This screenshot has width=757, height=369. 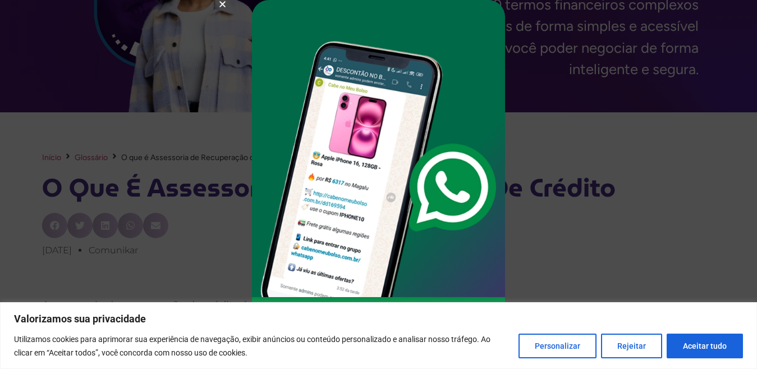 What do you see at coordinates (378, 319) in the screenshot?
I see `p: Valorizamos sua privacidade` at bounding box center [378, 319].